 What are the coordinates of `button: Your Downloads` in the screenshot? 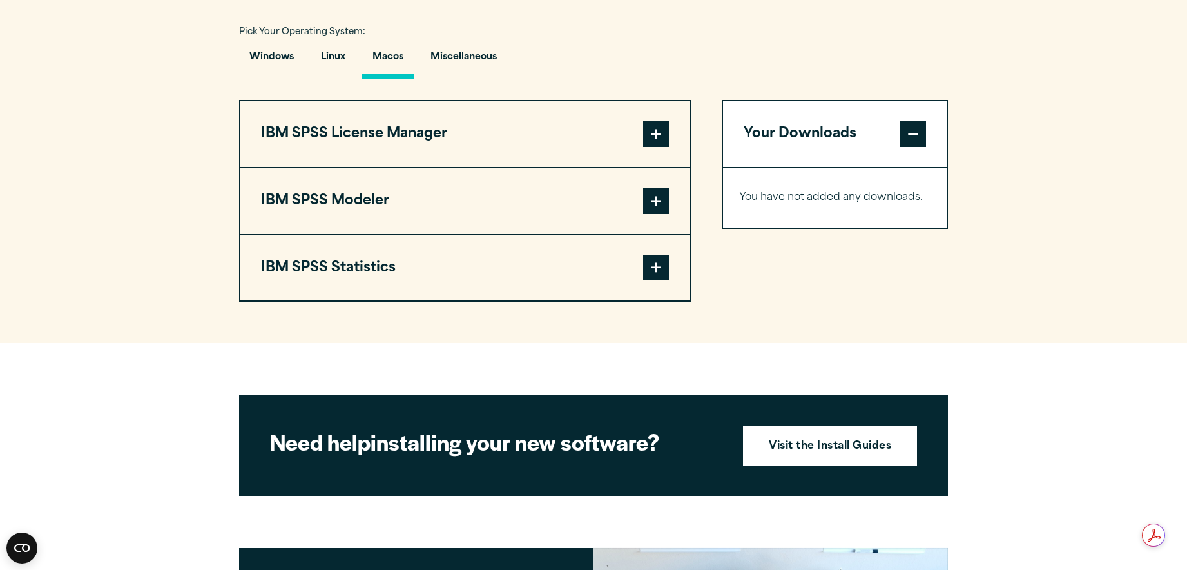 It's located at (835, 134).